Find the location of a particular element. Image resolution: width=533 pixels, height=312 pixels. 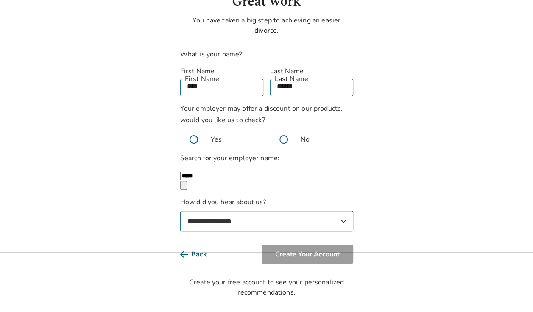

select: How did you hear about us? is located at coordinates (267, 221).